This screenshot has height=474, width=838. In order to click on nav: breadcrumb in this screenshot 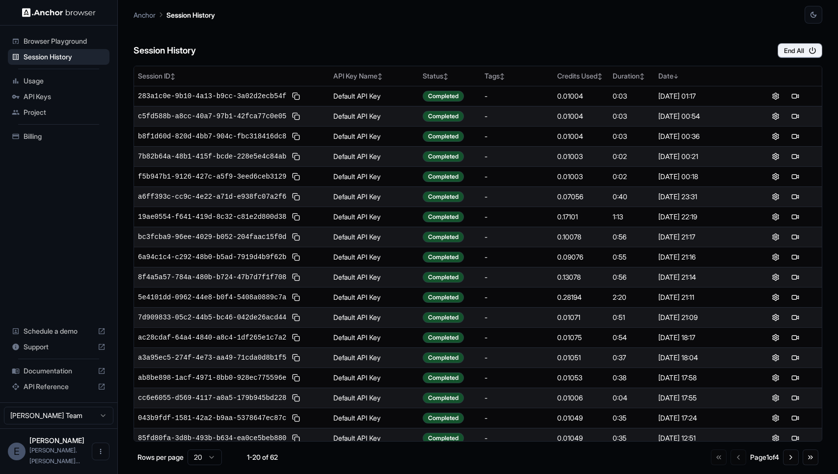, I will do `click(174, 15)`.